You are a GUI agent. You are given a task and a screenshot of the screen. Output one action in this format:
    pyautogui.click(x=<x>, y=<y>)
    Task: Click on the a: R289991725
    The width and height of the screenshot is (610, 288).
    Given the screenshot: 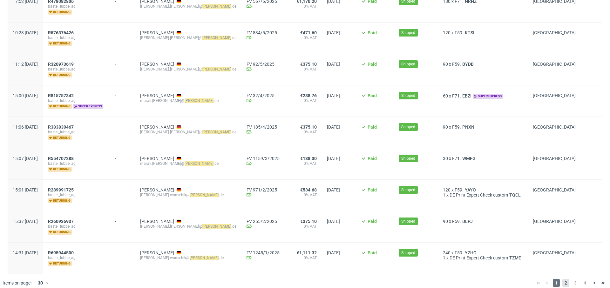 What is the action you would take?
    pyautogui.click(x=61, y=190)
    